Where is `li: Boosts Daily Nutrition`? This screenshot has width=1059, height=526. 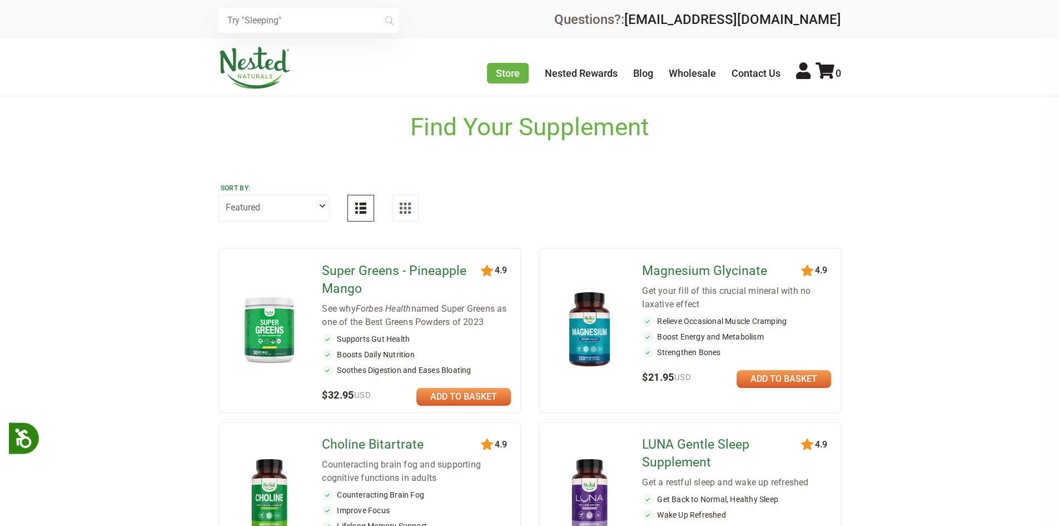
li: Boosts Daily Nutrition is located at coordinates (417, 354).